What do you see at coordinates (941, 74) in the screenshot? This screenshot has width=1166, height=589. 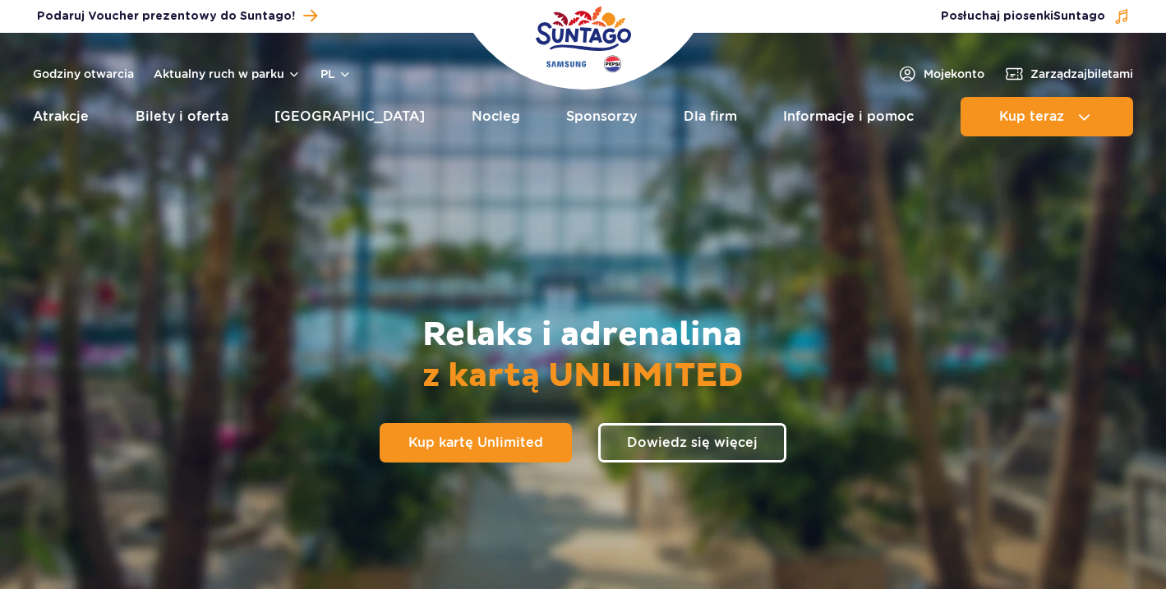 I see `a: Mojekonto` at bounding box center [941, 74].